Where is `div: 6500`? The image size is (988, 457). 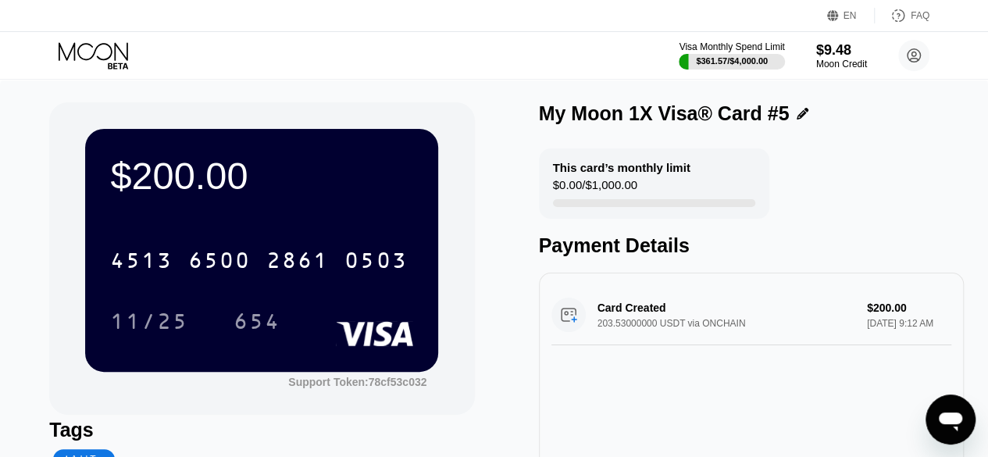 div: 6500 is located at coordinates (219, 262).